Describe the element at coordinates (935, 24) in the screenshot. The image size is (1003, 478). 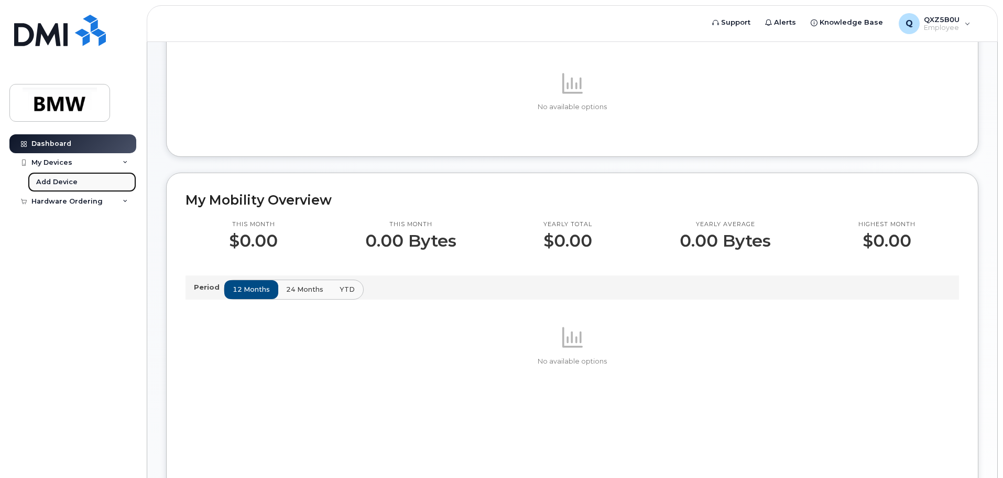
I see `div: QXZ5B0U` at that location.